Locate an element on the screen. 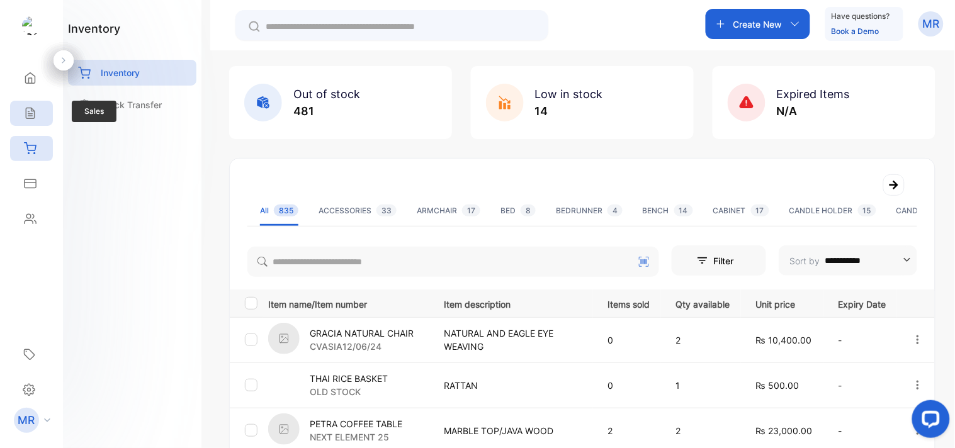  span: Sales is located at coordinates (94, 111).